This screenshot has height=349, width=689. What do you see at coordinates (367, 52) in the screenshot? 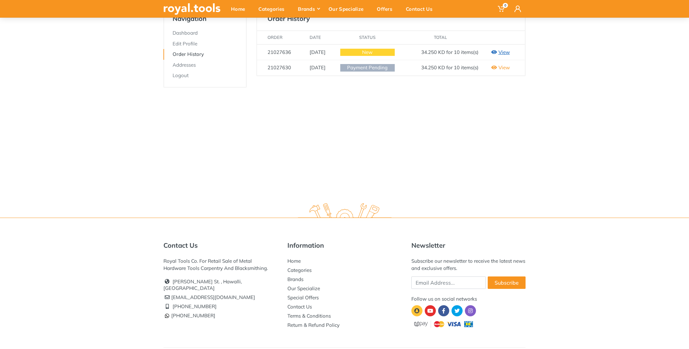
I see `span: New` at bounding box center [367, 52].